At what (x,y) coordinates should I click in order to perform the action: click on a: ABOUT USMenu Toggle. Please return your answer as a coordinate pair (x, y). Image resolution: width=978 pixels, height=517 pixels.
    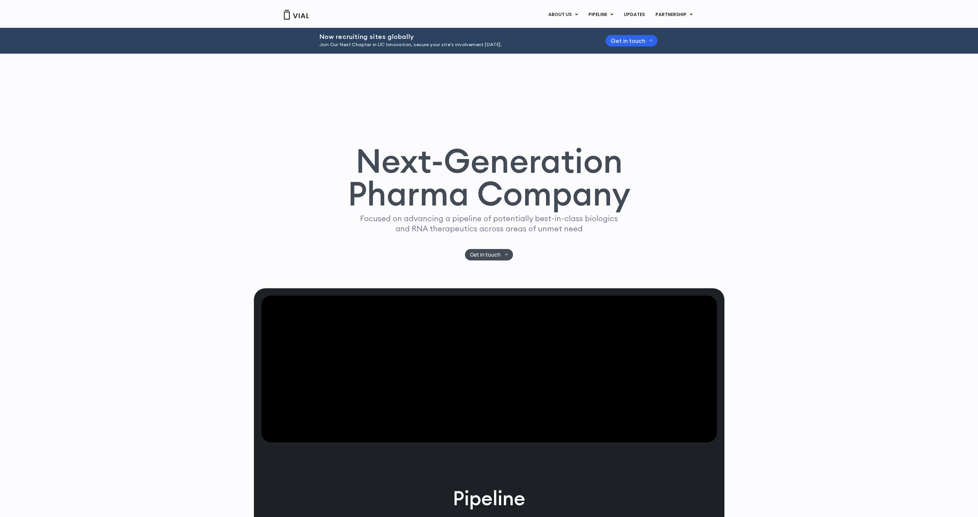
    Looking at the image, I should click on (563, 15).